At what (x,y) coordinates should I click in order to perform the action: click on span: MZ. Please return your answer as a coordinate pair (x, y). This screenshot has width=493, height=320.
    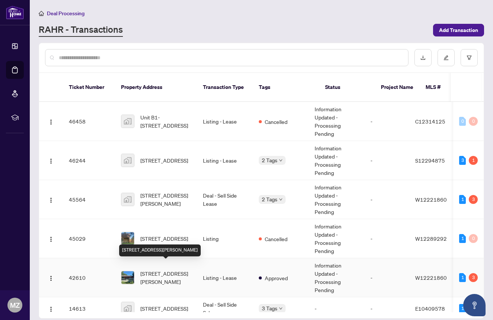
    Looking at the image, I should click on (15, 305).